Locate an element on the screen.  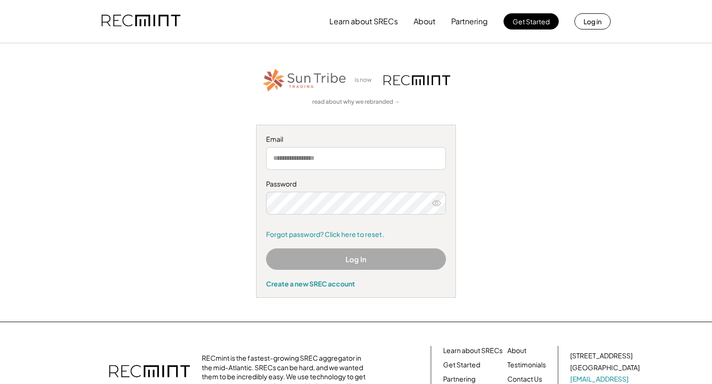
a: About is located at coordinates (517, 351).